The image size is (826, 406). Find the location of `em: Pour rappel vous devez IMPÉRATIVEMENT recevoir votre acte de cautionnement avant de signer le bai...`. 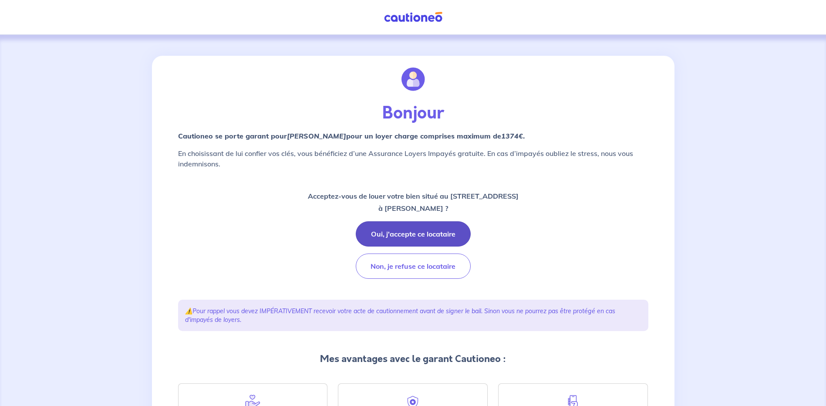

em: Pour rappel vous devez IMPÉRATIVEMENT recevoir votre acte de cautionnement avant de signer le bai... is located at coordinates (400, 315).